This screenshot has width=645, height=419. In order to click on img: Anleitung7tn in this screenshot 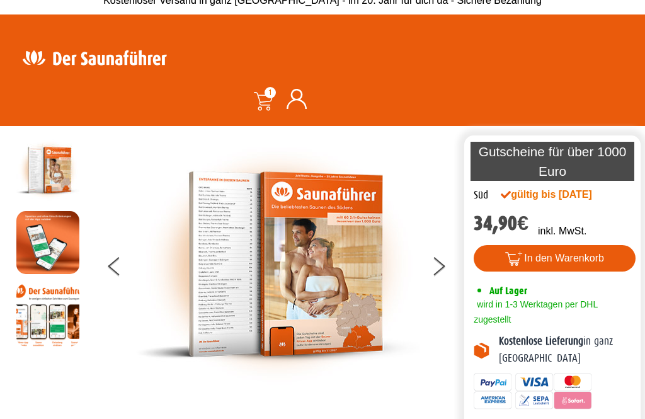, I will do `click(48, 315)`.